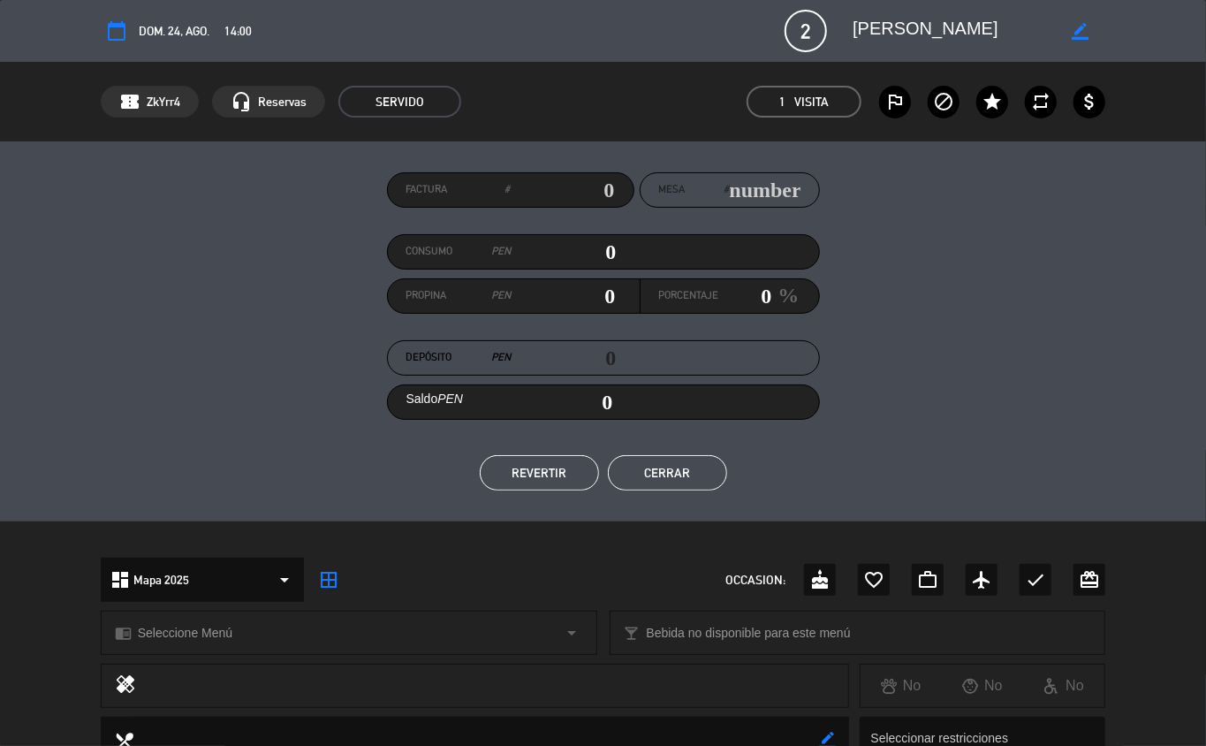 Image resolution: width=1206 pixels, height=746 pixels. What do you see at coordinates (329, 580) in the screenshot?
I see `i: border_all` at bounding box center [329, 580].